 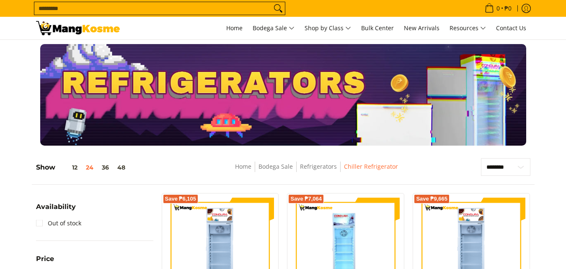 What do you see at coordinates (319, 166) in the screenshot?
I see `a: Refrigerators` at bounding box center [319, 166].